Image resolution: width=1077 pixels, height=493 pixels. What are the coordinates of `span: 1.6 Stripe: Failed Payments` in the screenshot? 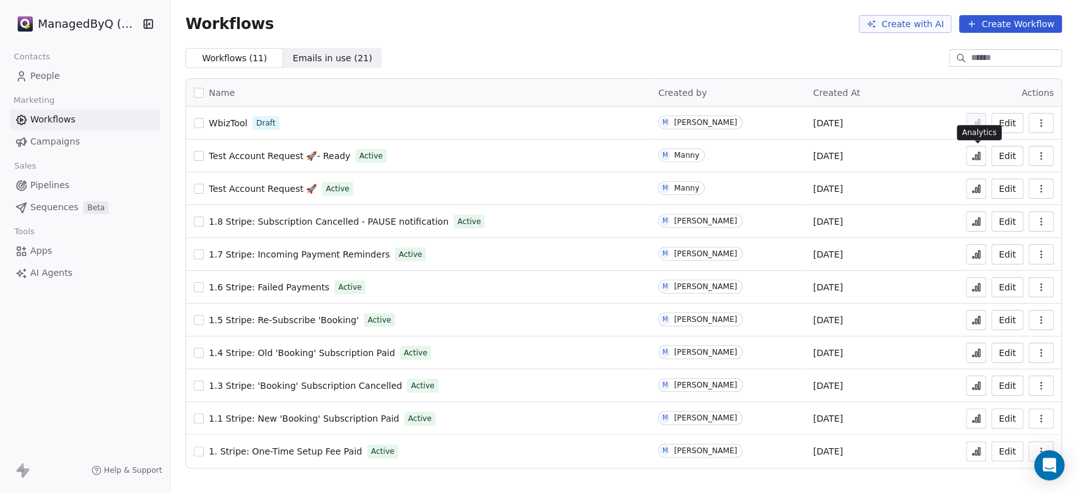 It's located at (269, 287).